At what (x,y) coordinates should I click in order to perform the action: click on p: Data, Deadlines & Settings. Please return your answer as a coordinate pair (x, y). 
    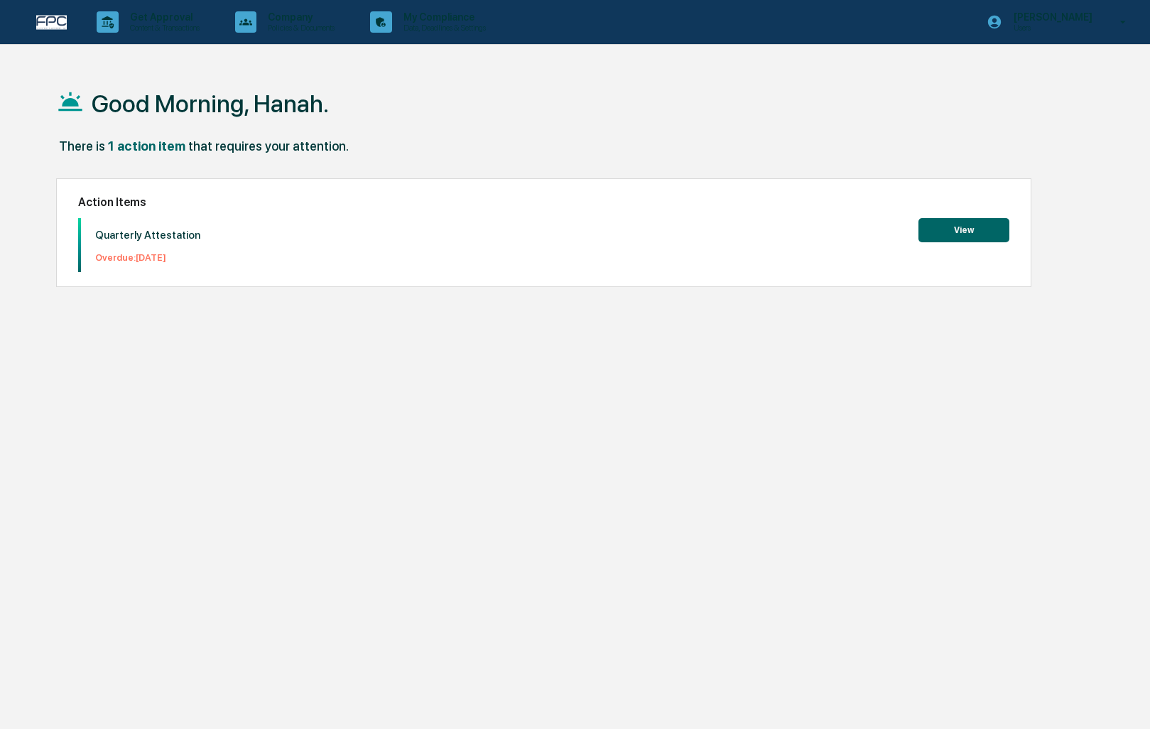
    Looking at the image, I should click on (443, 28).